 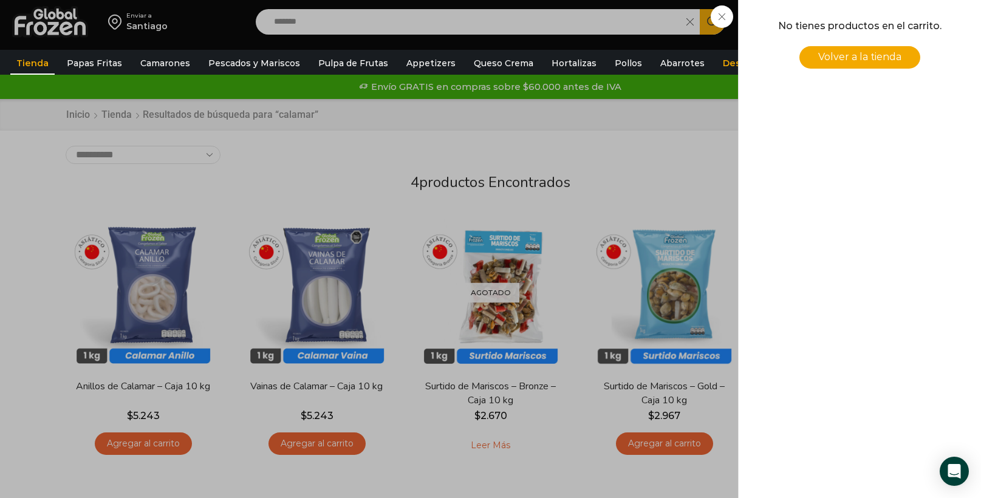 What do you see at coordinates (628, 63) in the screenshot?
I see `a: Pollos` at bounding box center [628, 63].